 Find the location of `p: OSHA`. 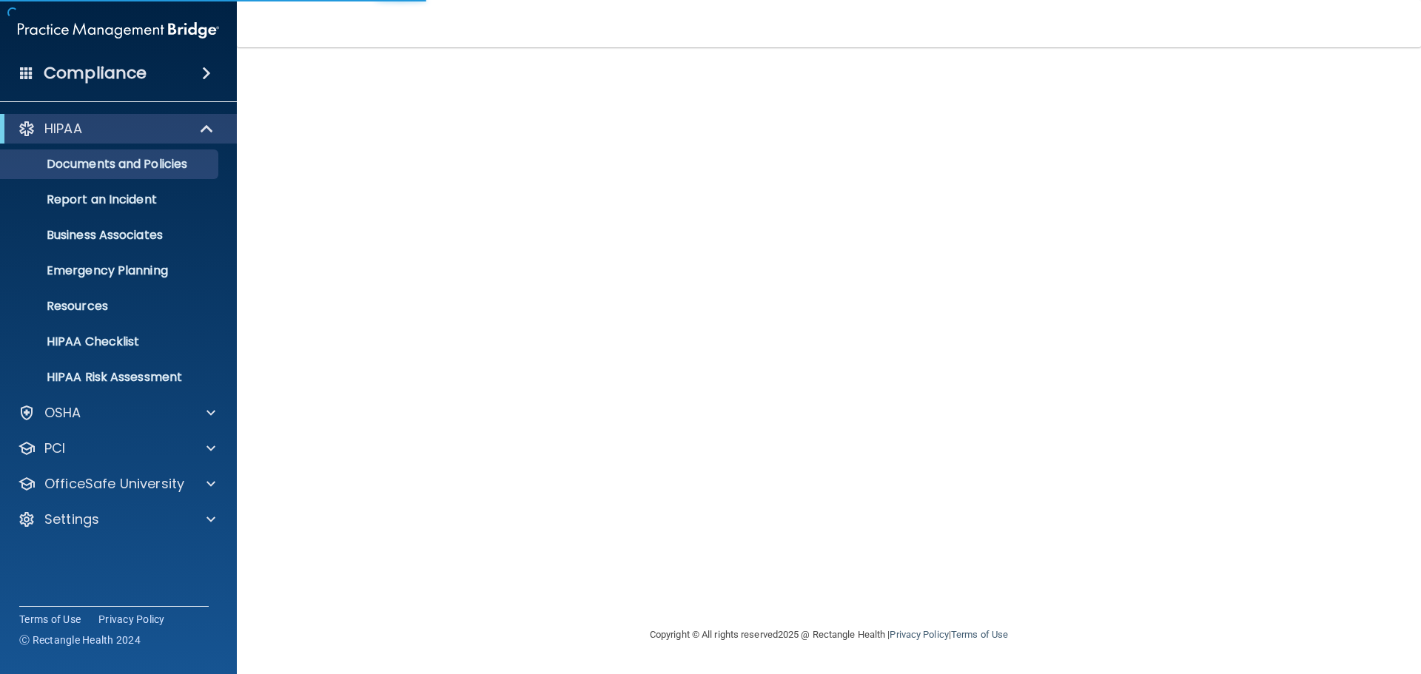

p: OSHA is located at coordinates (63, 413).